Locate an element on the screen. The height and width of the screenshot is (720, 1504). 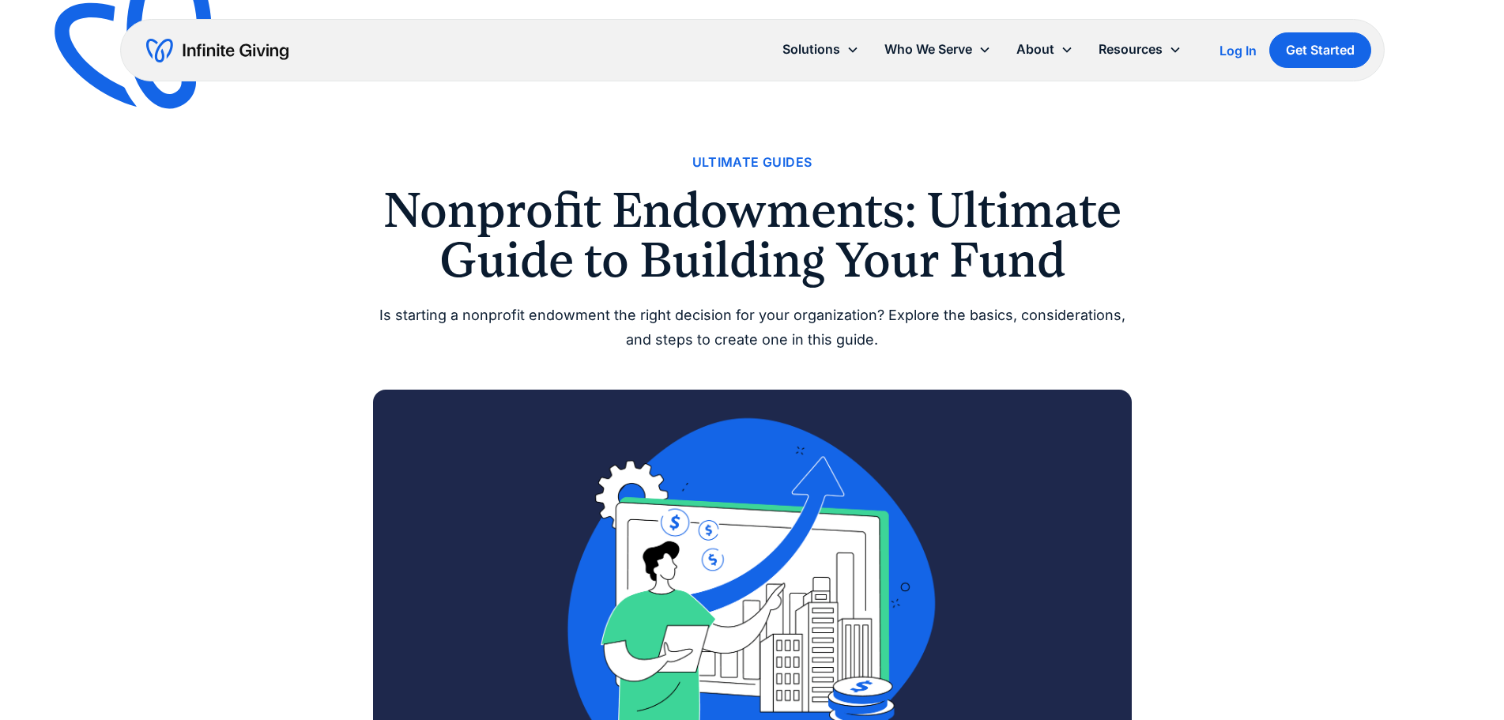
a: Get Started is located at coordinates (1320, 50).